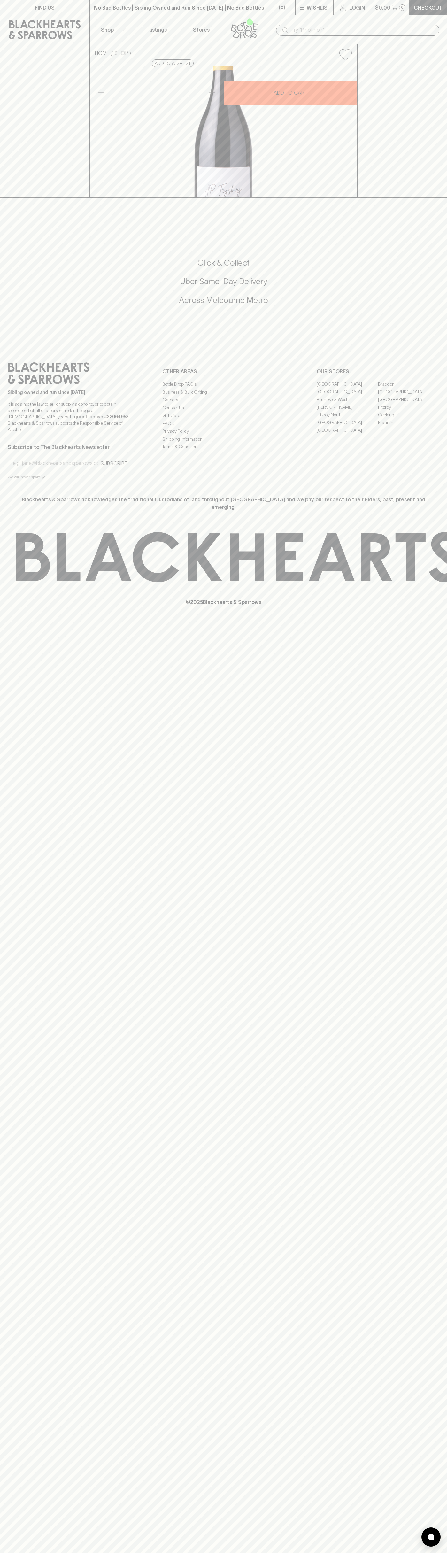 The height and width of the screenshot is (1553, 447). What do you see at coordinates (224, 392) in the screenshot?
I see `a: Business & Bulk Gifting` at bounding box center [224, 392].